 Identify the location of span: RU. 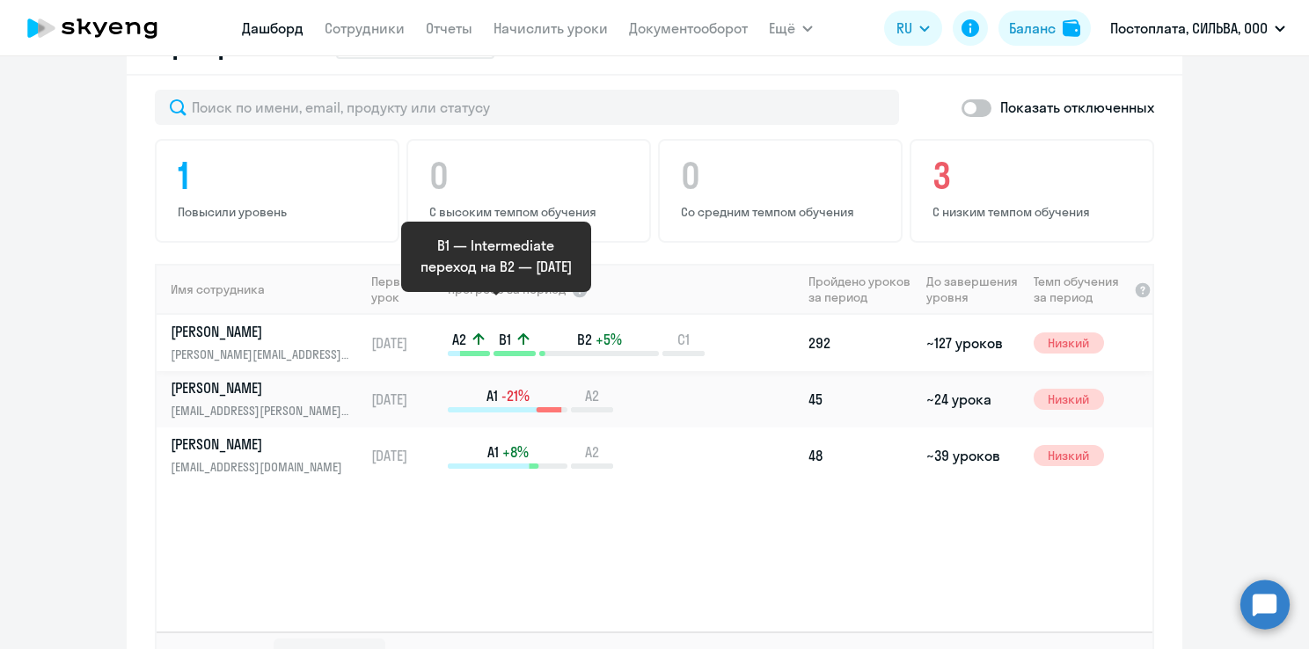
(905, 28).